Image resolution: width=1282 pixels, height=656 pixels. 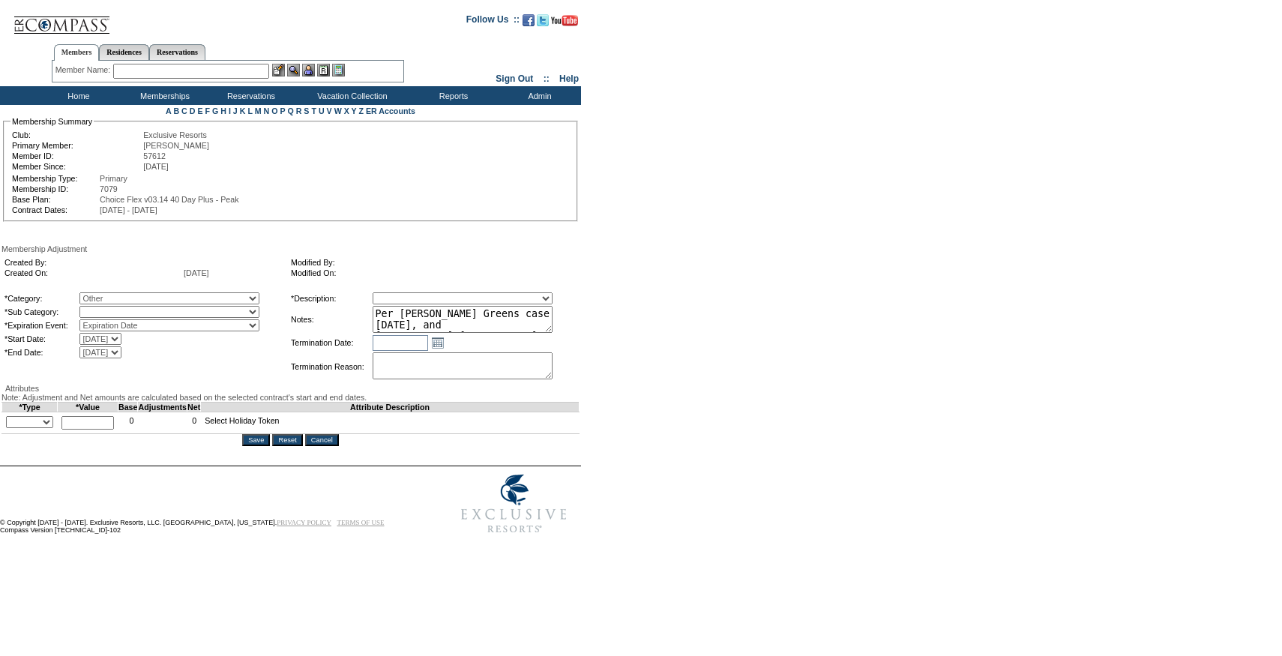 I want to click on img: Follow us on Twitter, so click(x=543, y=20).